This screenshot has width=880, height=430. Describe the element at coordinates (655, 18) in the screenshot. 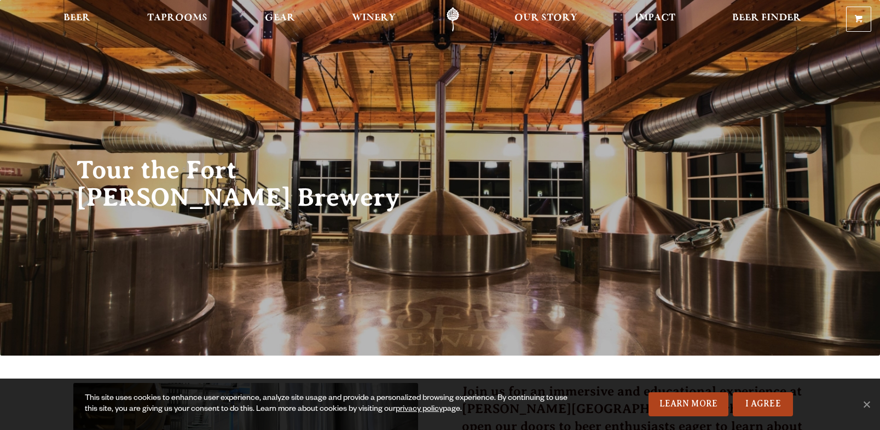

I see `span: Impact` at that location.